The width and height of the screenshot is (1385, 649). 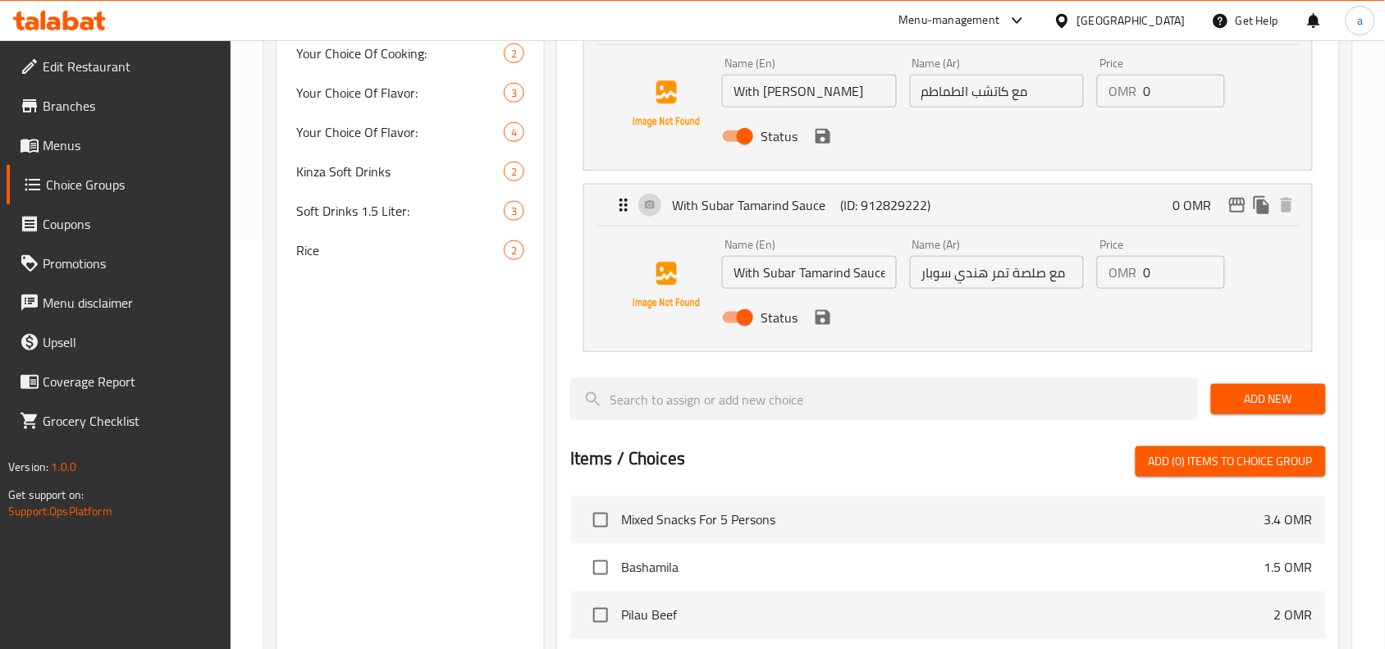 I want to click on span: Add New, so click(x=1269, y=399).